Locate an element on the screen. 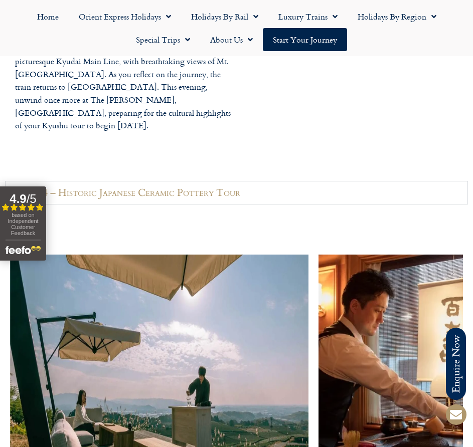 This screenshot has width=473, height=447. a: Start your Journey is located at coordinates (305, 40).